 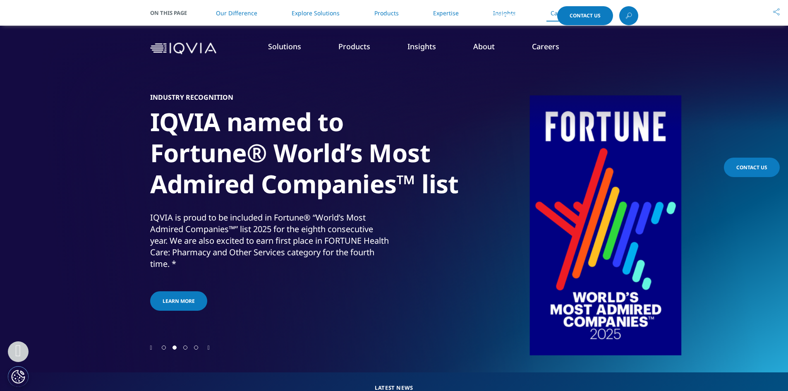 What do you see at coordinates (422, 46) in the screenshot?
I see `a: Insights` at bounding box center [422, 46].